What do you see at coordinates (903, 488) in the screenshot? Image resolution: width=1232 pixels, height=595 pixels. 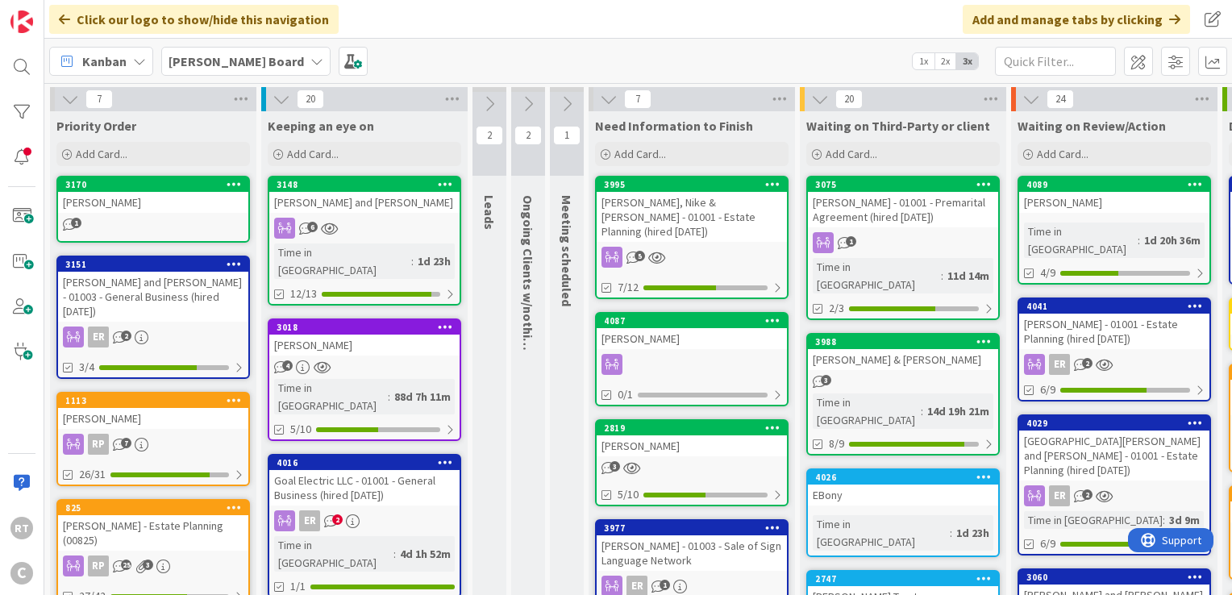 I see `div: 4026EBony` at bounding box center [903, 488].